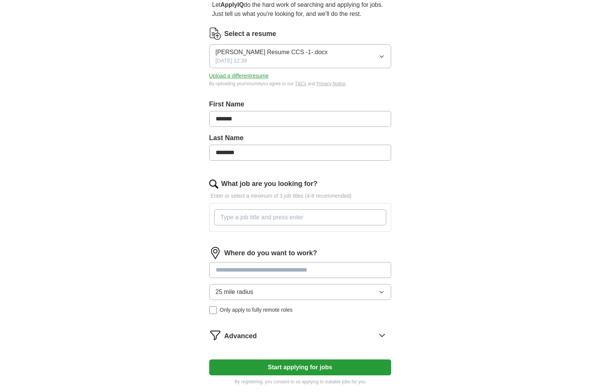 This screenshot has width=600, height=392. What do you see at coordinates (250, 34) in the screenshot?
I see `label: Select a resume` at bounding box center [250, 34].